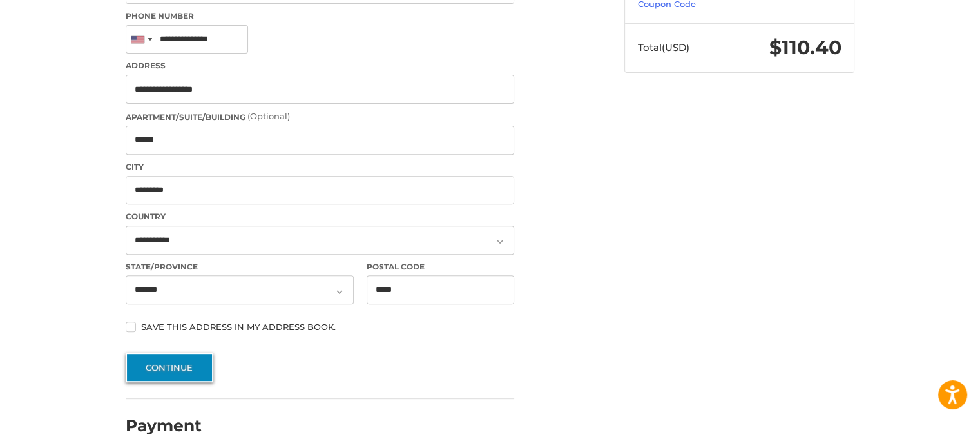 The image size is (980, 448). Describe the element at coordinates (164, 425) in the screenshot. I see `h2: Payment` at that location.